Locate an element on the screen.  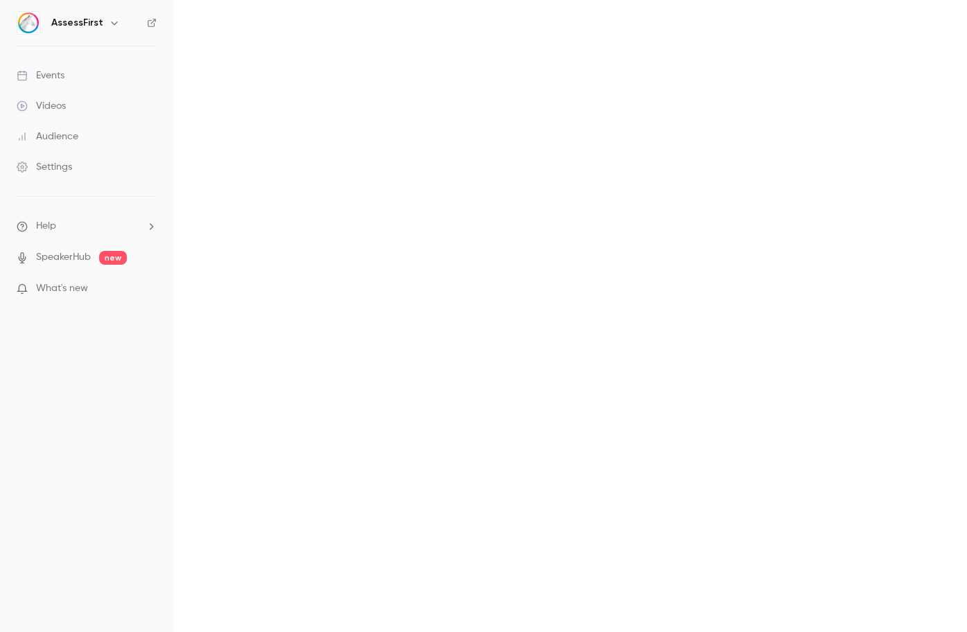
span: Help is located at coordinates (46, 226).